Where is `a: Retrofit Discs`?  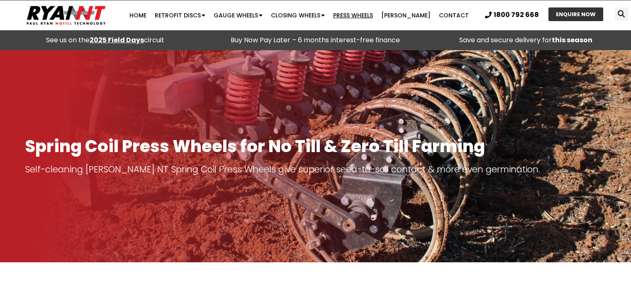
a: Retrofit Discs is located at coordinates (180, 15).